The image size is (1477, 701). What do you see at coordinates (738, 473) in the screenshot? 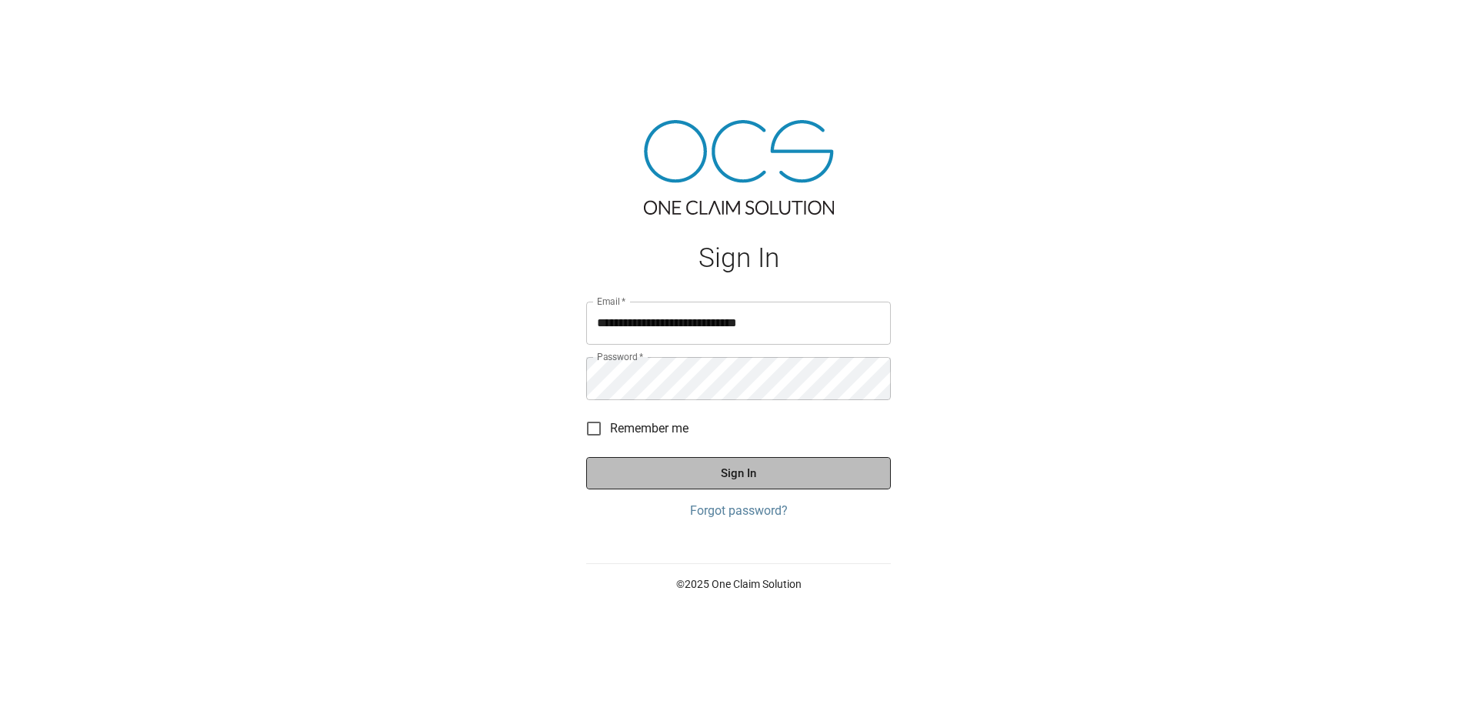
I see `button: Sign In` at bounding box center [738, 473].